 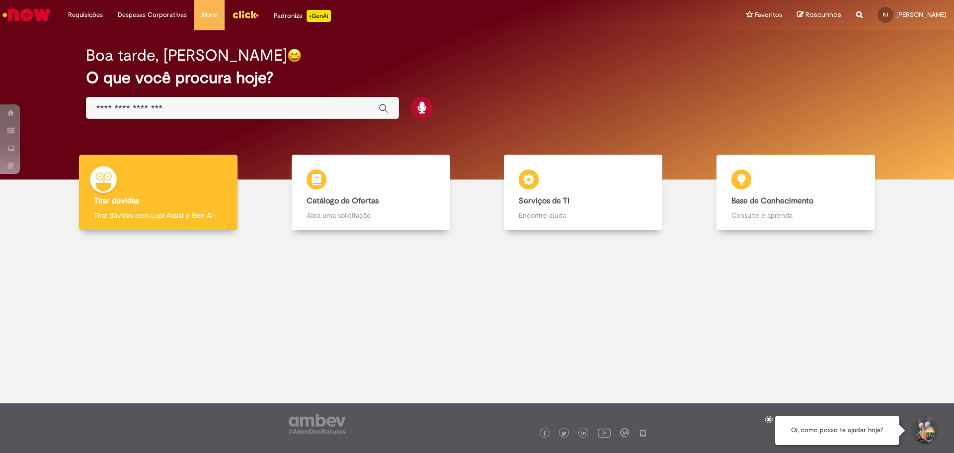 What do you see at coordinates (768, 15) in the screenshot?
I see `span: Favoritos` at bounding box center [768, 15].